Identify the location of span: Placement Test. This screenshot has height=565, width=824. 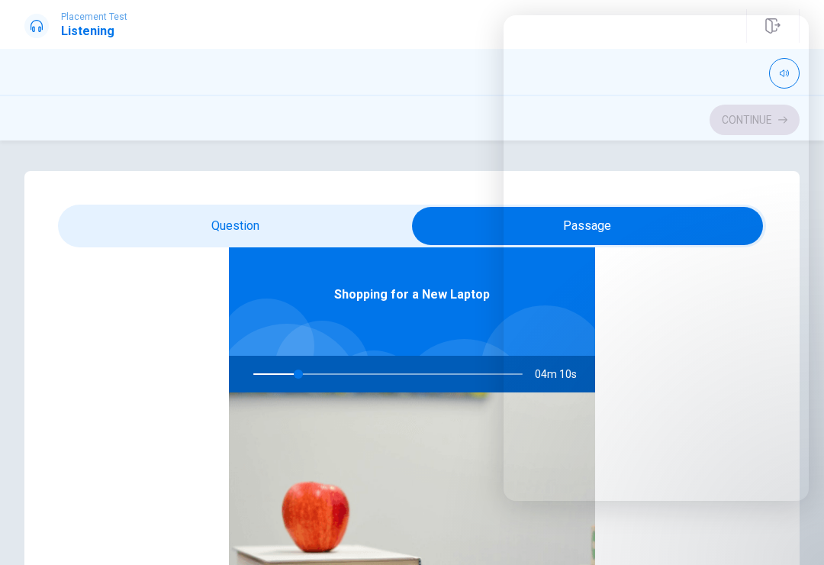
(94, 17).